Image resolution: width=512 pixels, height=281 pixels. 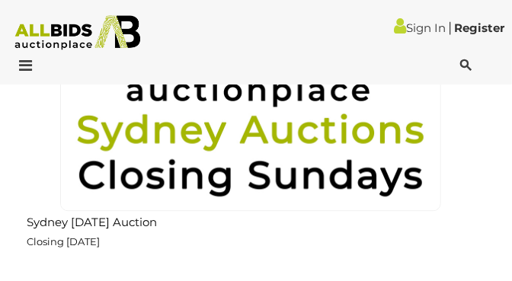 What do you see at coordinates (420, 27) in the screenshot?
I see `a: Sign In` at bounding box center [420, 27].